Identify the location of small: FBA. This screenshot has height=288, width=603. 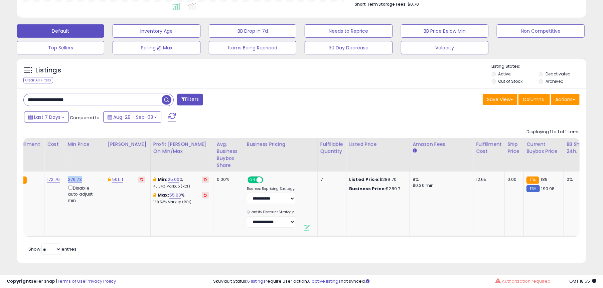
(532, 180).